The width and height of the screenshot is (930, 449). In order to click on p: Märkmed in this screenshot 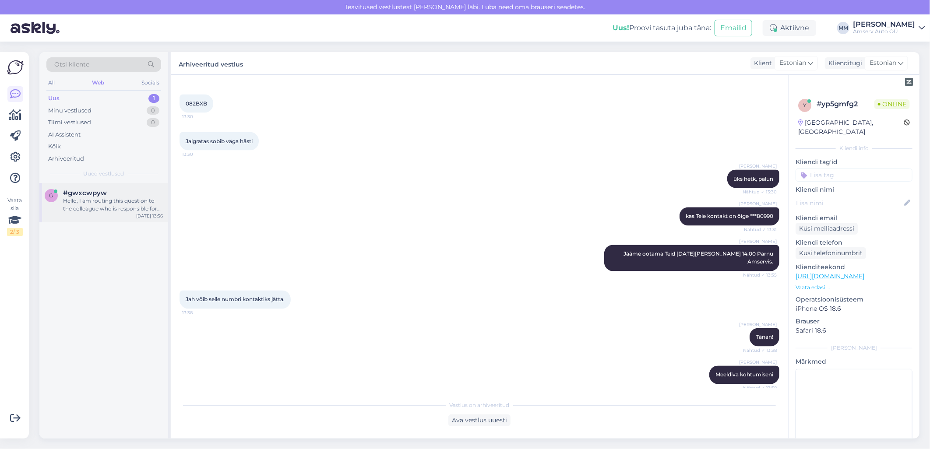, I will do `click(854, 362)`.